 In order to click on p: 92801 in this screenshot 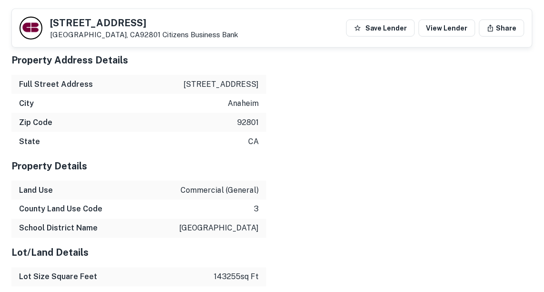, I will do `click(248, 122)`.